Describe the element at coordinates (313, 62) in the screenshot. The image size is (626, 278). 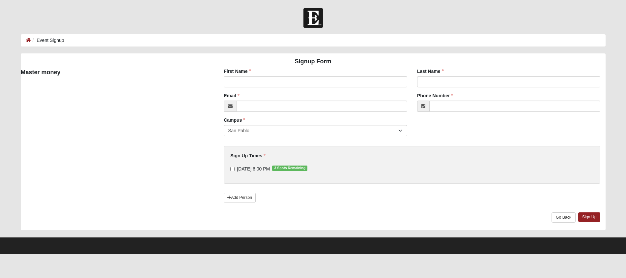
I see `h4: Signup Form` at that location.